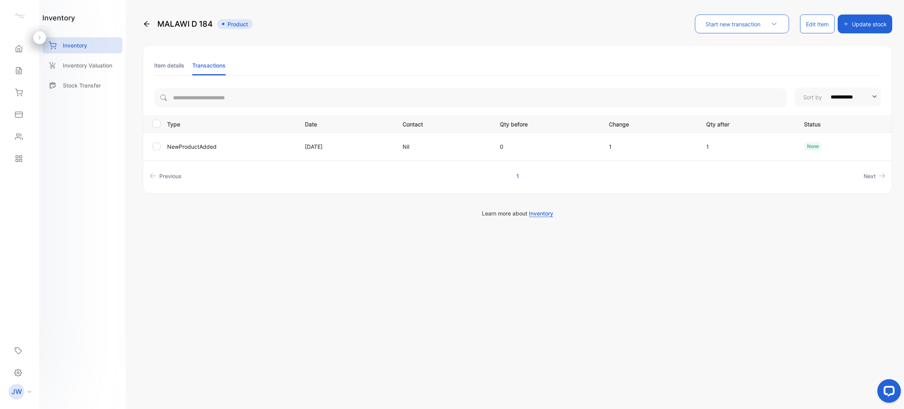 This screenshot has width=904, height=409. What do you see at coordinates (546, 146) in the screenshot?
I see `p: 0` at bounding box center [546, 146].